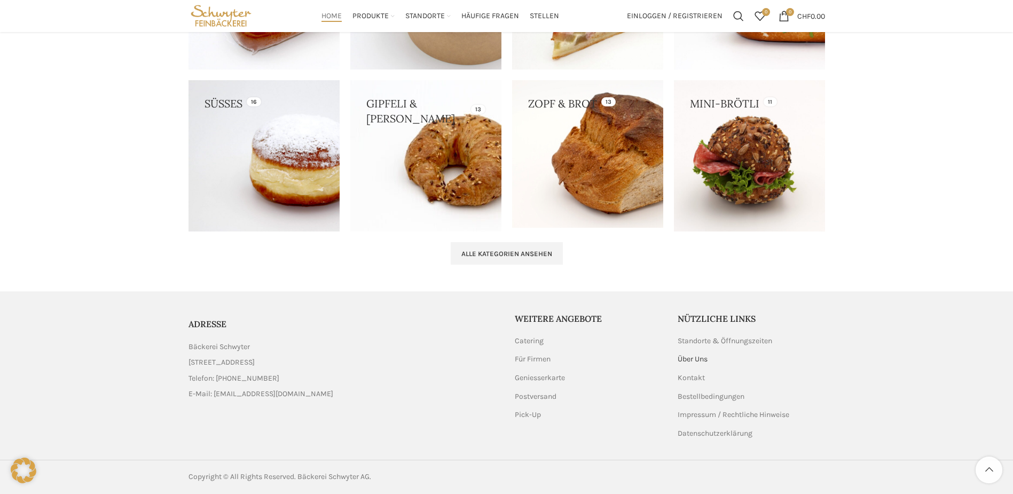 This screenshot has height=494, width=1013. Describe the element at coordinates (371, 16) in the screenshot. I see `span: Produkte` at that location.